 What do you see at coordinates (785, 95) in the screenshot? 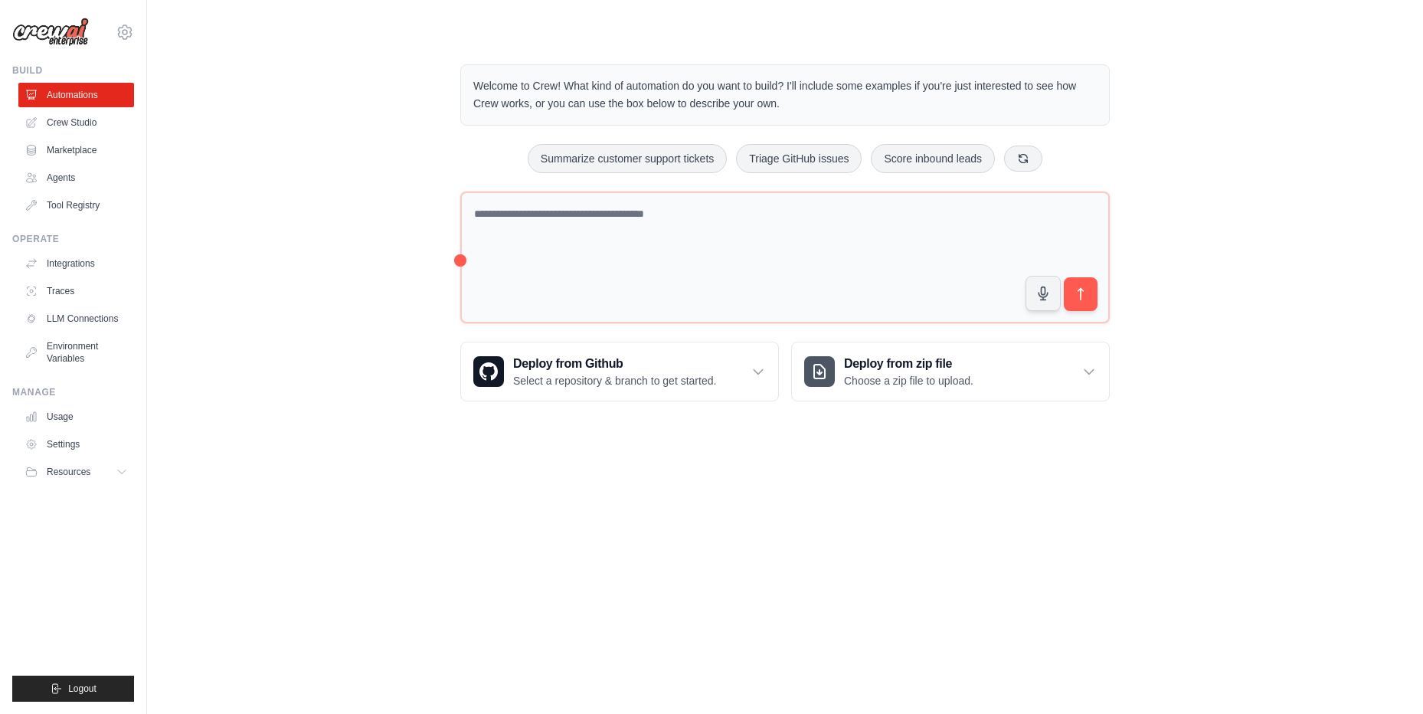
I see `p: Welcome to Crew! What kind of automation do you want to build? I'll include some examples if you'...` at bounding box center [785, 95].